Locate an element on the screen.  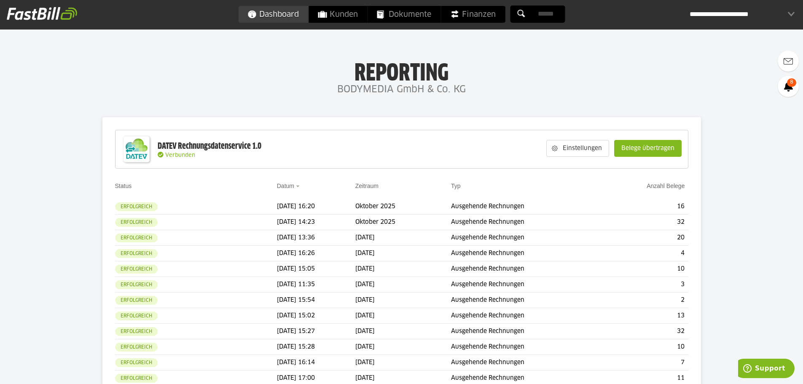
sl-button: Einstellungen is located at coordinates (578, 148).